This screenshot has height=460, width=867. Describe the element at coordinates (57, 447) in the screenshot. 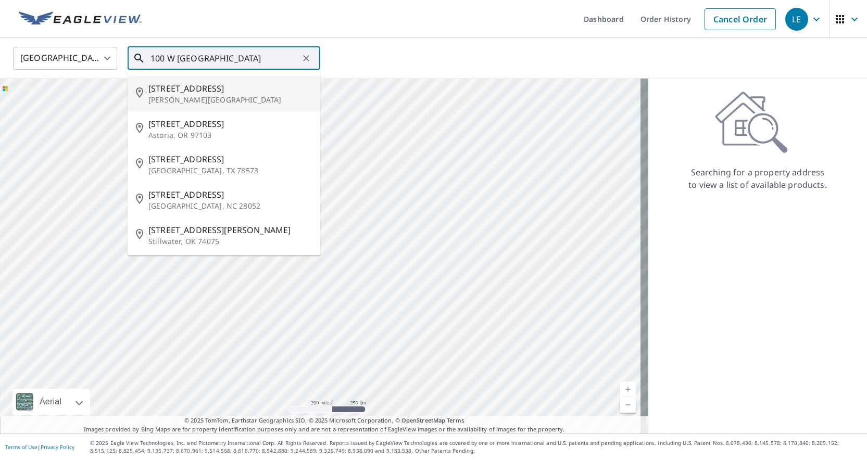

I see `a: Privacy Policy` at that location.